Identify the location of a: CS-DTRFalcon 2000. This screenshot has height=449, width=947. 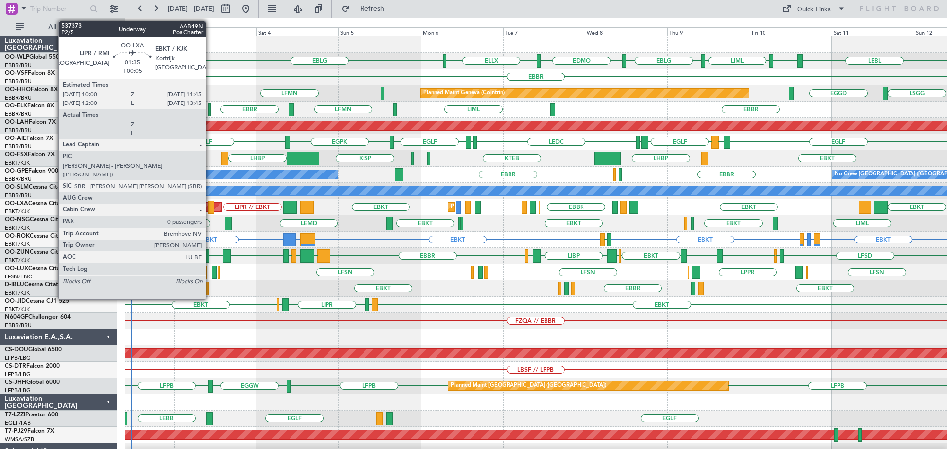
(32, 367).